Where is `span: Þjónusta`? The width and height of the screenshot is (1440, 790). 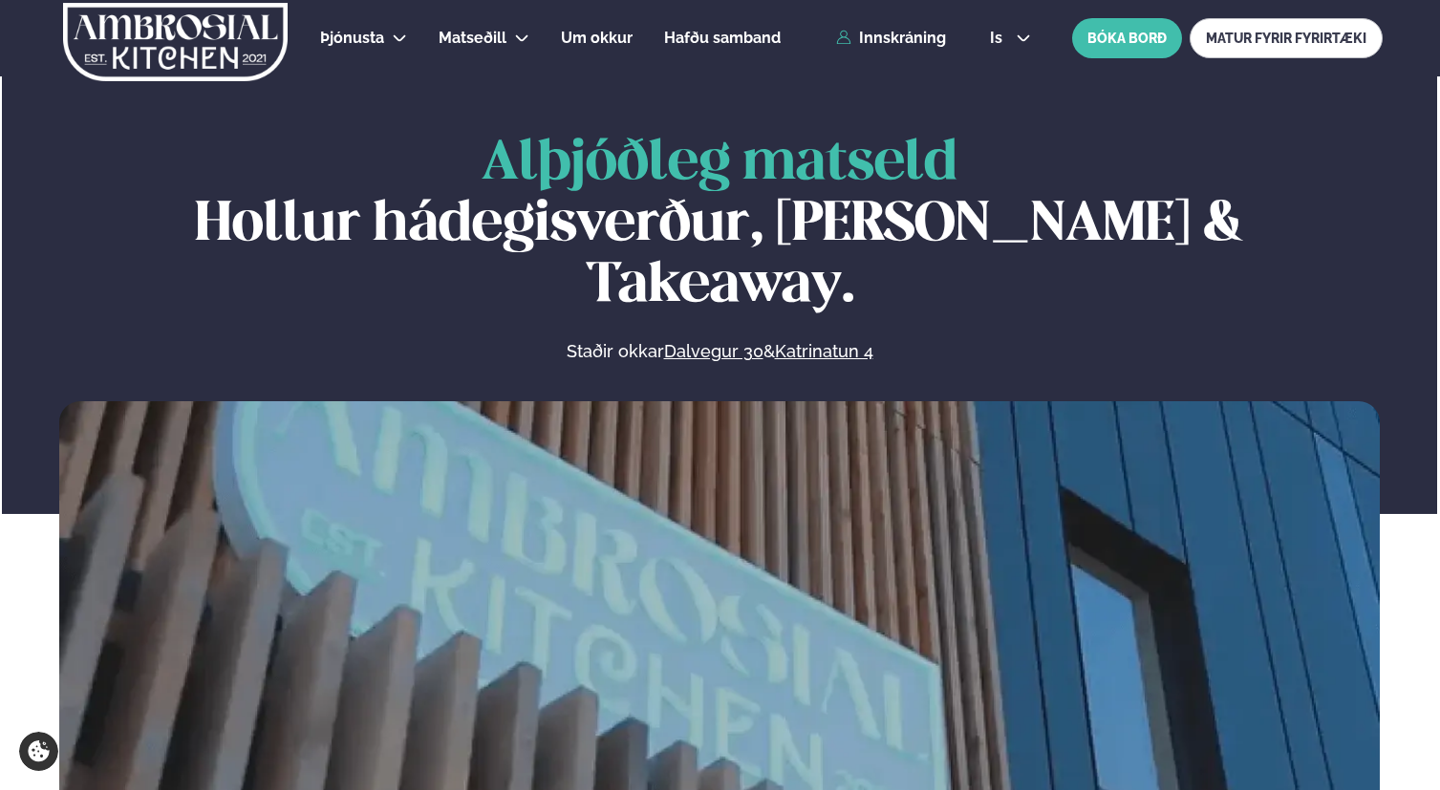
span: Þjónusta is located at coordinates (352, 37).